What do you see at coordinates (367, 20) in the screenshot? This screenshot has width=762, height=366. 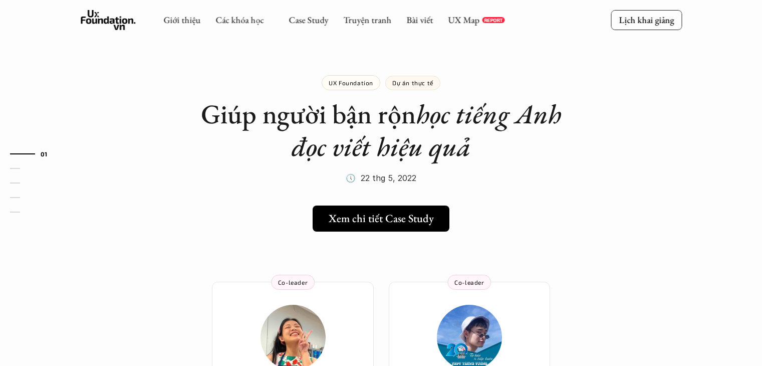 I see `a: Truyện tranh` at bounding box center [367, 20].